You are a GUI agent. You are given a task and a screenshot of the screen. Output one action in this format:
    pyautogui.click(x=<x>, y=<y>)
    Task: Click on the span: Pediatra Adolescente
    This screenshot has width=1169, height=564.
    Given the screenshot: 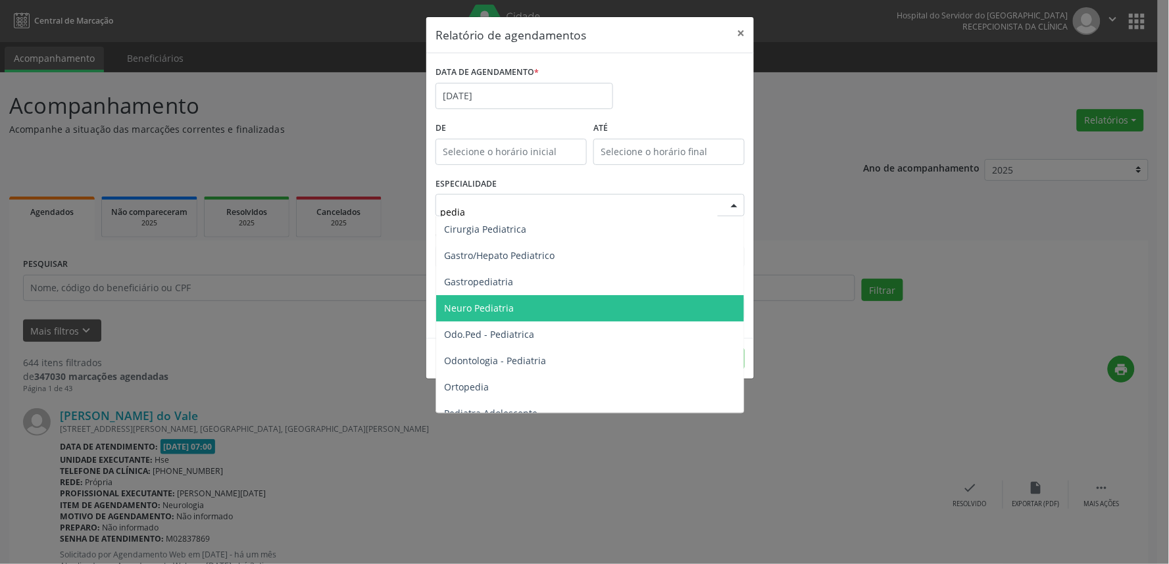 What is the action you would take?
    pyautogui.click(x=491, y=413)
    